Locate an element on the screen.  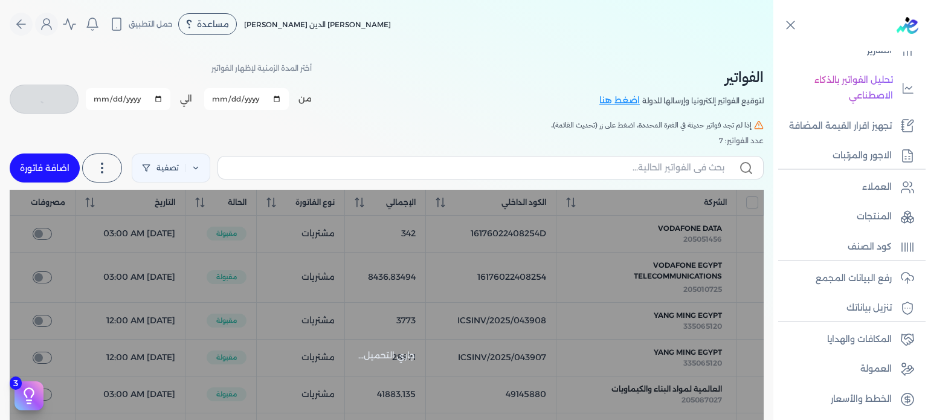
p: العمولة is located at coordinates (876, 369).